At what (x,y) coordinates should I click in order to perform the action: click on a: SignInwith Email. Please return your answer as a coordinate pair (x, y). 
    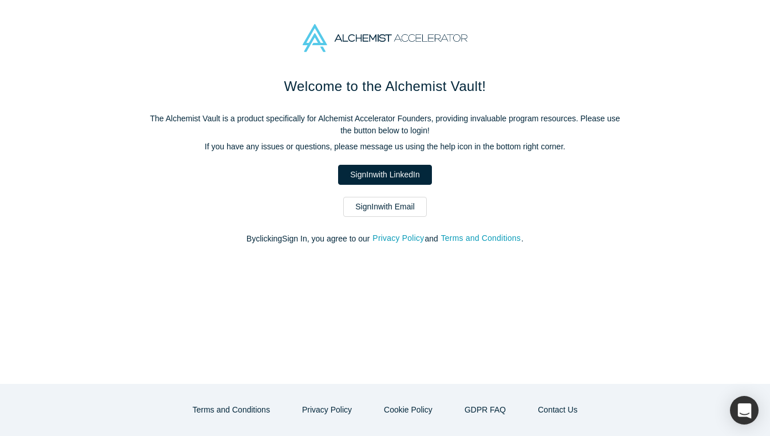
    Looking at the image, I should click on (385, 207).